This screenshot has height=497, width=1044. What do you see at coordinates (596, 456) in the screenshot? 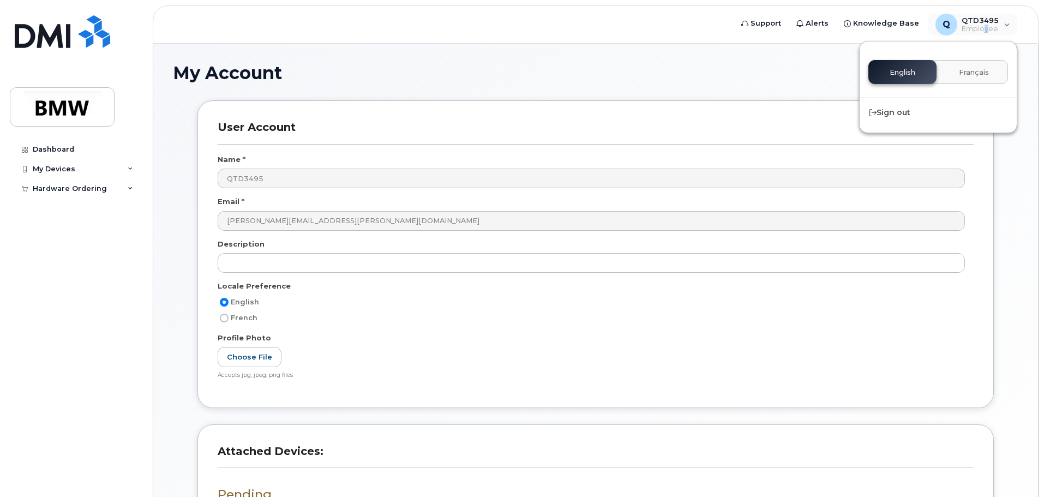
I see `h3: Attached Devices:` at bounding box center [596, 456].